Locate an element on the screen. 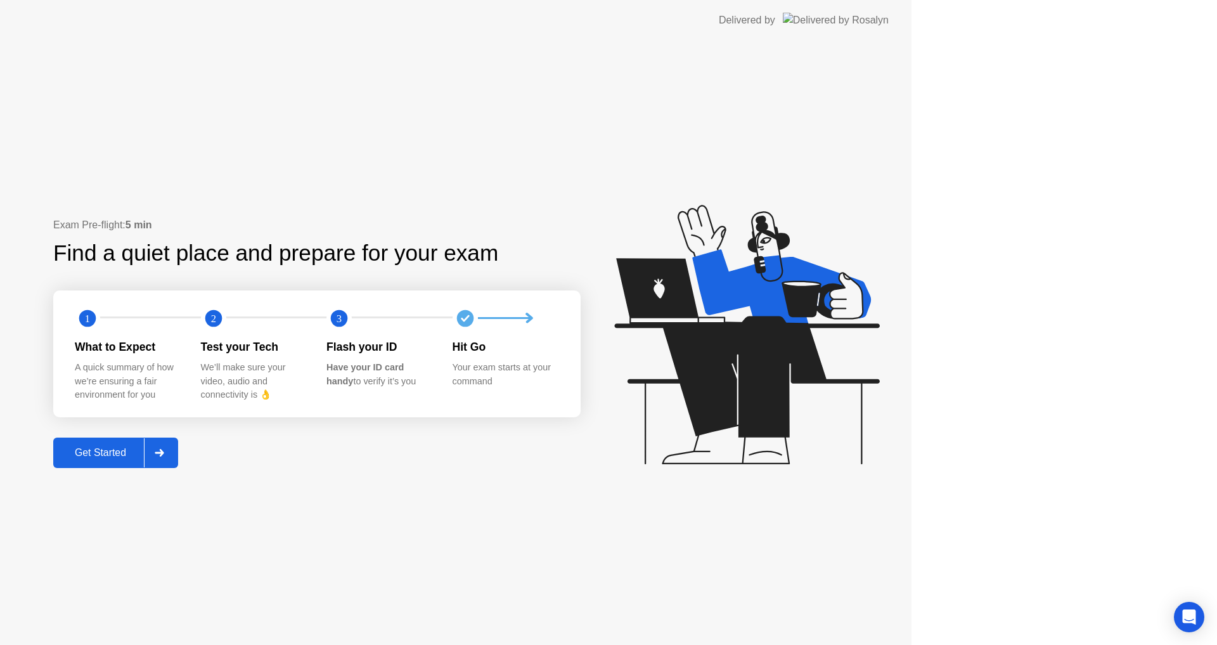 Image resolution: width=1217 pixels, height=645 pixels. button: Get Started is located at coordinates (115, 453).